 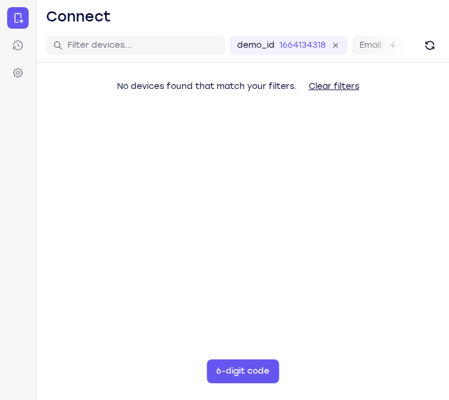 What do you see at coordinates (18, 73) in the screenshot?
I see `a: Settings` at bounding box center [18, 73].